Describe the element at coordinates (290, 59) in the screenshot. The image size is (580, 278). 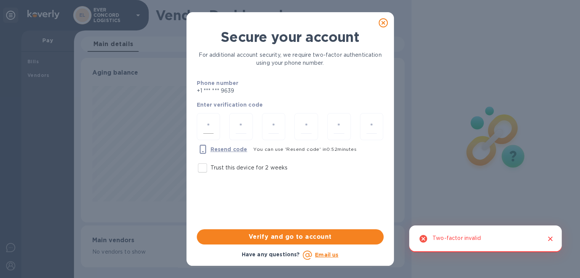
I see `p: For additional account security, we require two-factor authentication using your phone number.` at that location.